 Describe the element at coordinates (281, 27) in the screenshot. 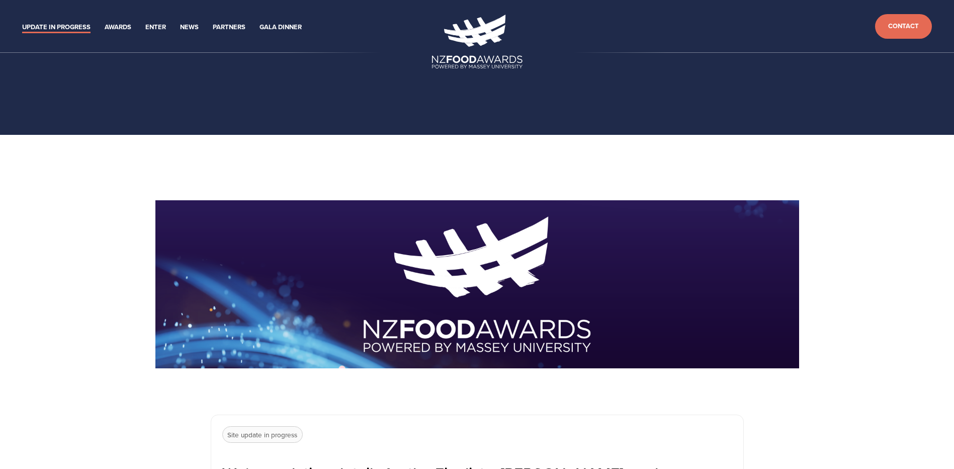

I see `a: Gala Dinner` at that location.